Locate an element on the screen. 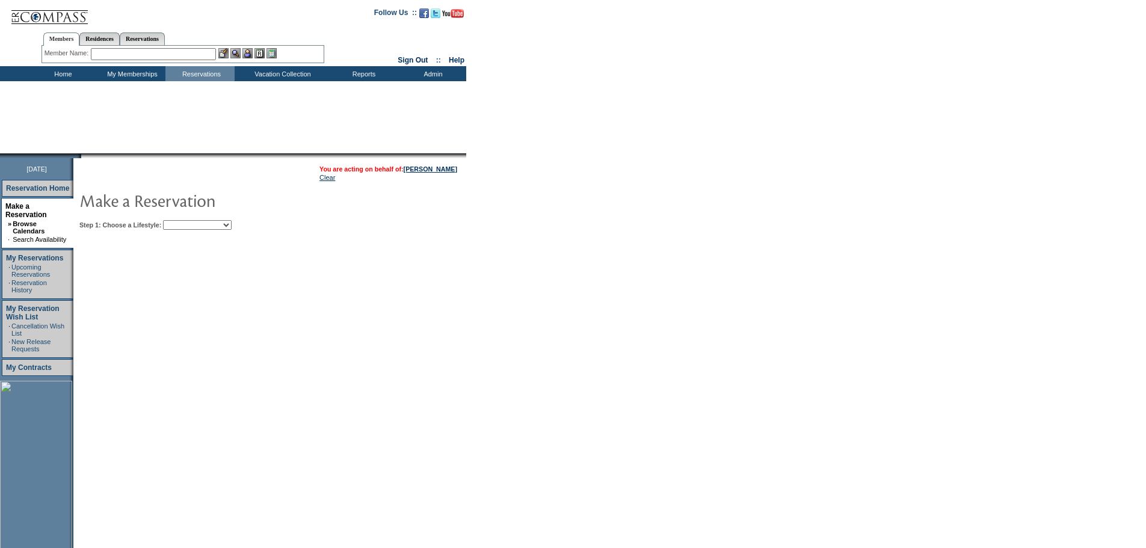 This screenshot has height=548, width=1146. img: b_edit.gif is located at coordinates (223, 53).